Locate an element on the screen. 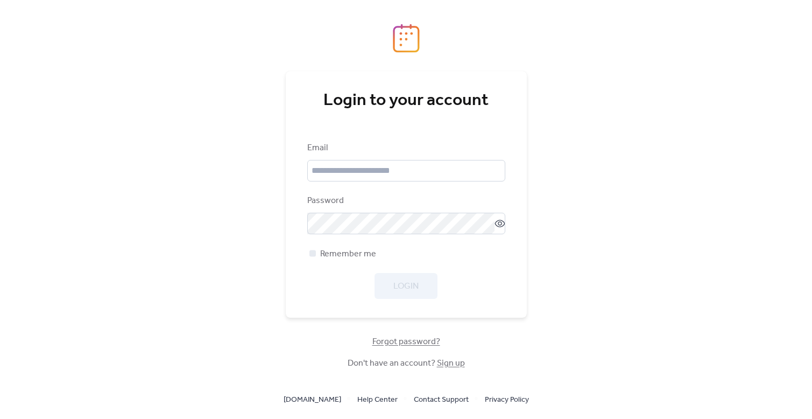 Image resolution: width=812 pixels, height=419 pixels. a: Privacy Policy is located at coordinates (507, 399).